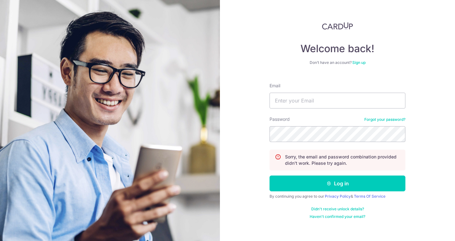  I want to click on div: By continuing you agree to our &, so click(337, 196).